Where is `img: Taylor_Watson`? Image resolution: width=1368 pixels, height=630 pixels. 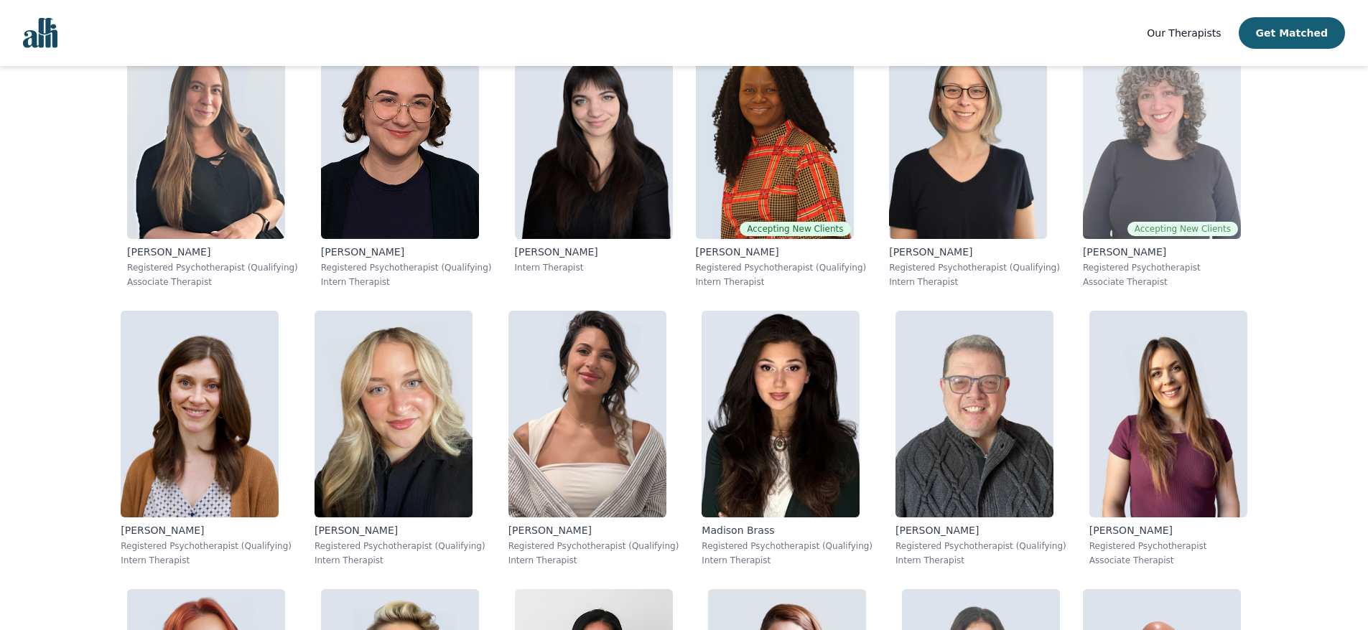
img: Taylor_Watson is located at coordinates (200, 414).